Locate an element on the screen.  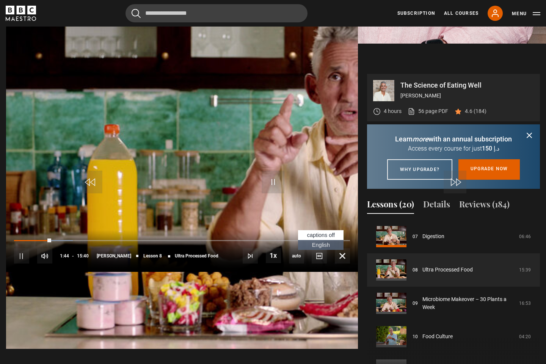
span: auto is located at coordinates (296, 256).